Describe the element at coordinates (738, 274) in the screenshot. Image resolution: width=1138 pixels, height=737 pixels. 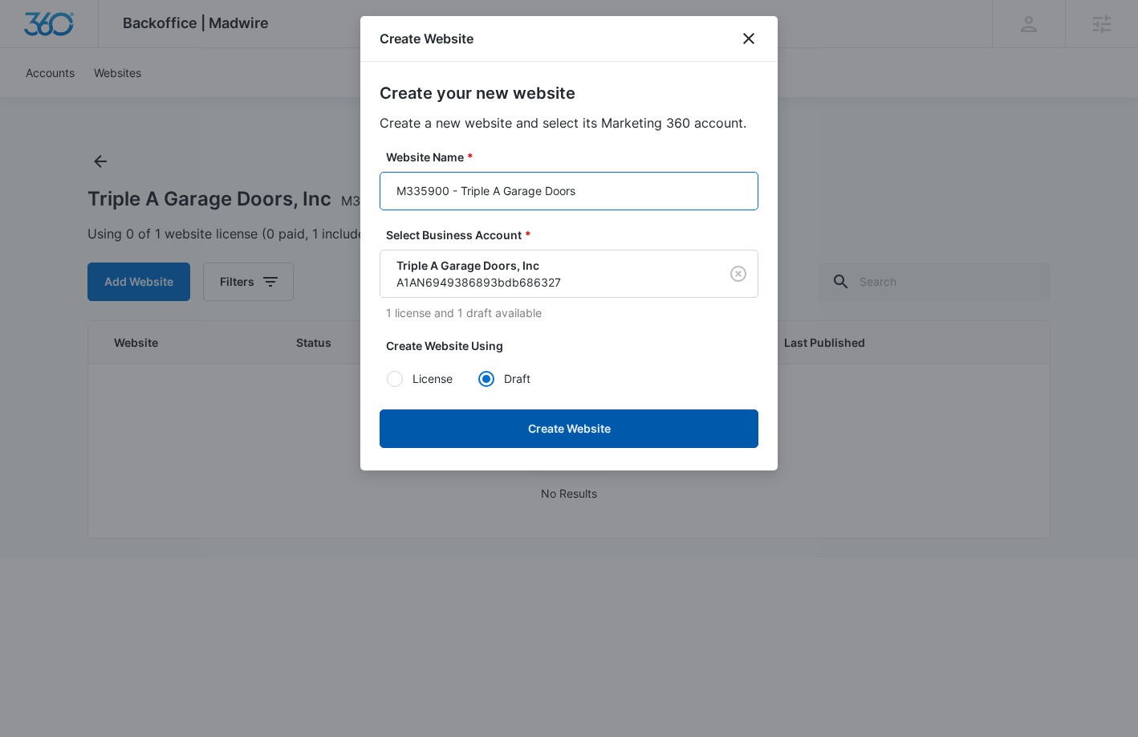
I see `button: Clear` at that location.